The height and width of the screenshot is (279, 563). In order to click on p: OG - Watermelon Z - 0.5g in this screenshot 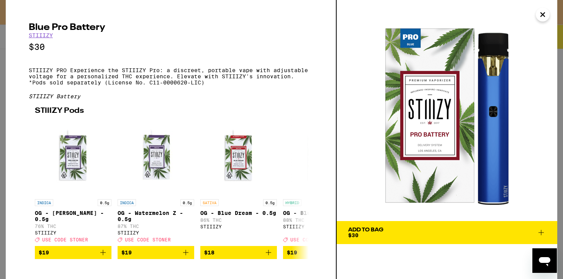, I will do `click(156, 216)`.